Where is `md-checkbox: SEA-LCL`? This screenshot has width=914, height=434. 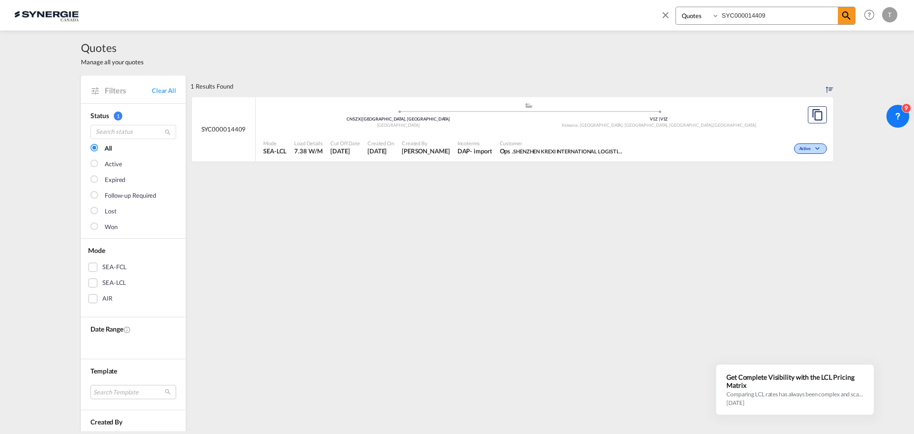
md-checkbox: SEA-LCL is located at coordinates (133, 283).